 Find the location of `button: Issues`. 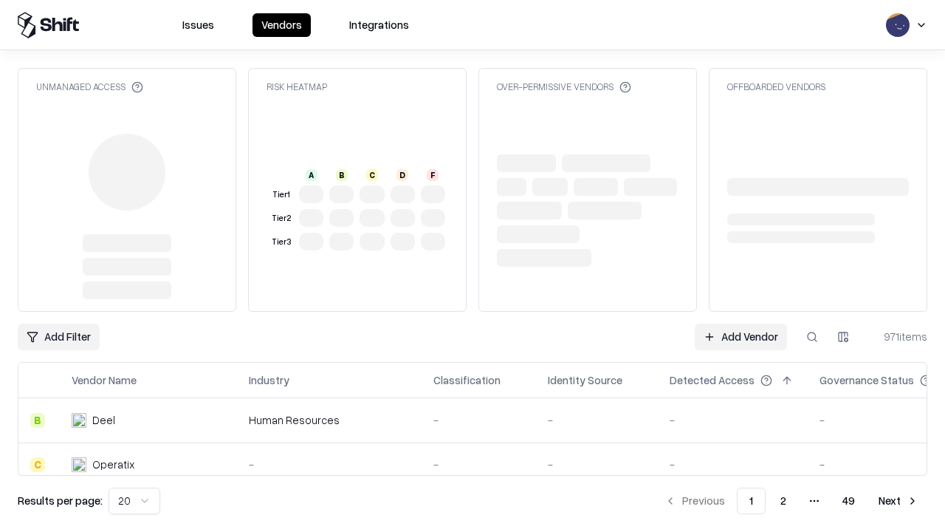

button: Issues is located at coordinates (198, 25).